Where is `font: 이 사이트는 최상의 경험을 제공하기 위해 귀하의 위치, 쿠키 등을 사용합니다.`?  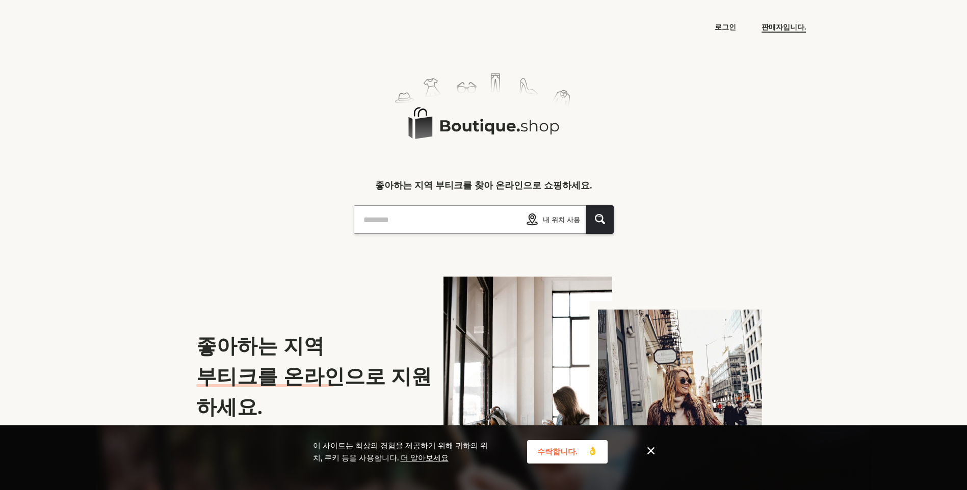
font: 이 사이트는 최상의 경험을 제공하기 위해 귀하의 위치, 쿠키 등을 사용합니다. is located at coordinates (400, 451).